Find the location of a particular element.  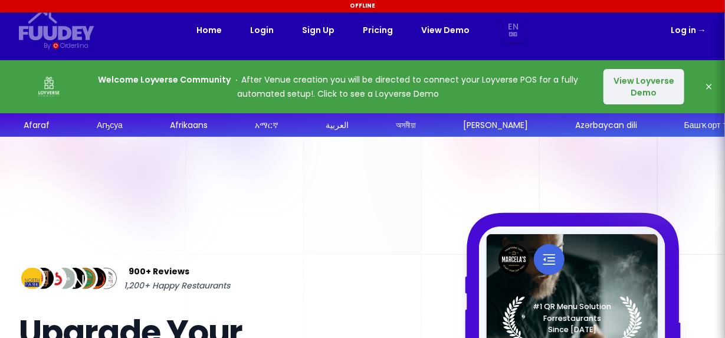

div: Afaraf is located at coordinates (36, 125).